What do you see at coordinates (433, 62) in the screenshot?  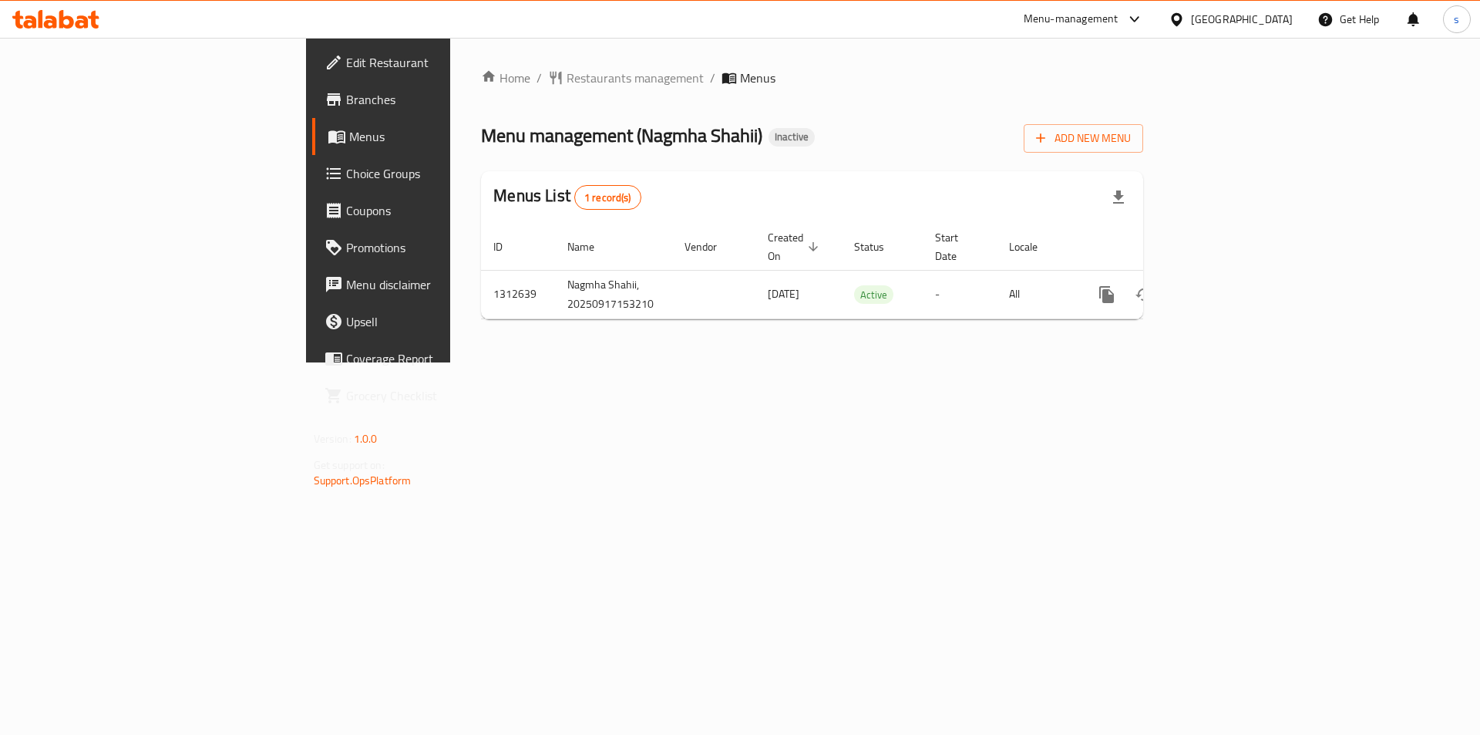 I see `a: Edit Restaurant` at bounding box center [433, 62].